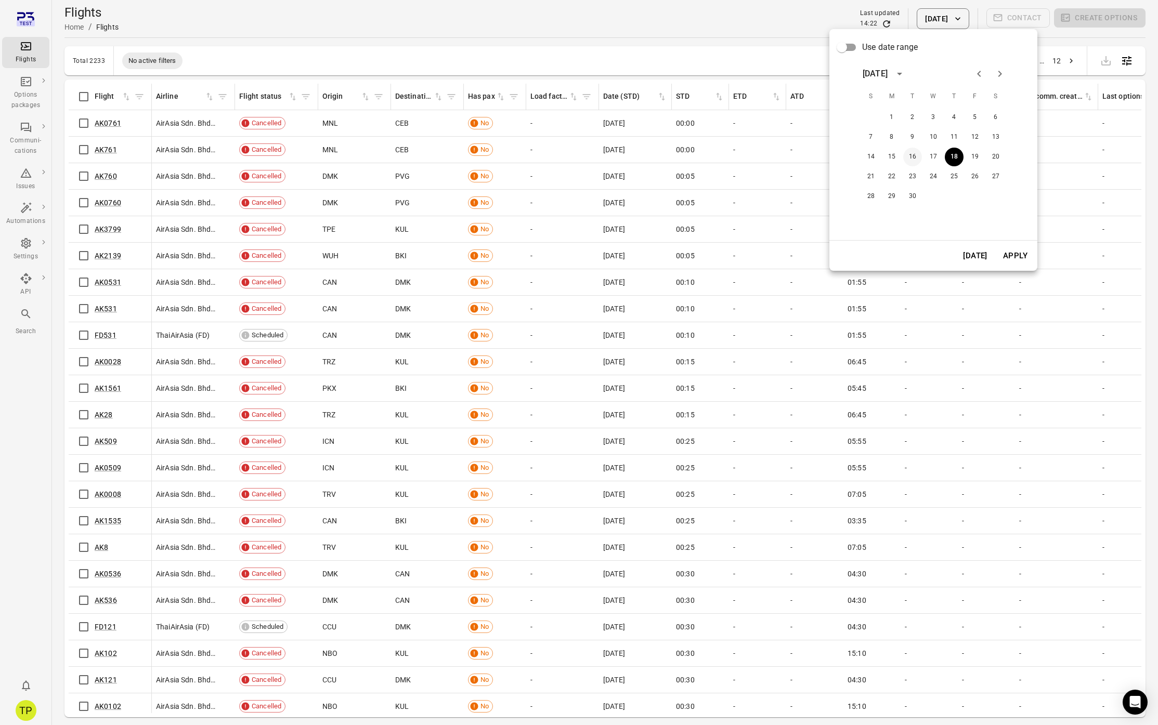 The height and width of the screenshot is (725, 1158). What do you see at coordinates (892, 118) in the screenshot?
I see `button: 1` at bounding box center [892, 118].